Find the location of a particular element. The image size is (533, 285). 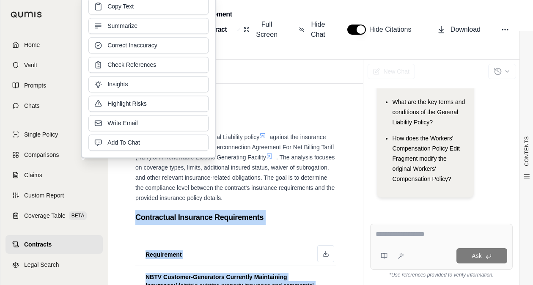

span: Summarize is located at coordinates (122, 26).